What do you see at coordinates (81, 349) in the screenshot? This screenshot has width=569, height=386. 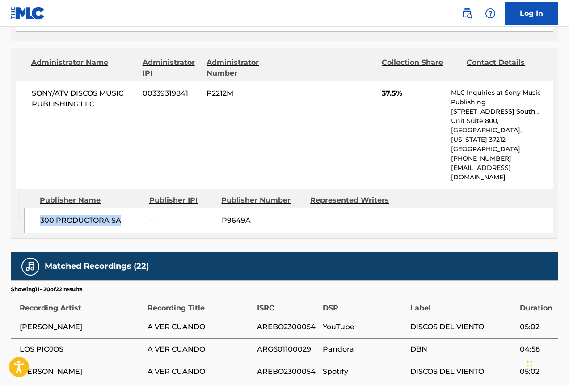 I see `span: LOS PIOJOS` at bounding box center [81, 349].